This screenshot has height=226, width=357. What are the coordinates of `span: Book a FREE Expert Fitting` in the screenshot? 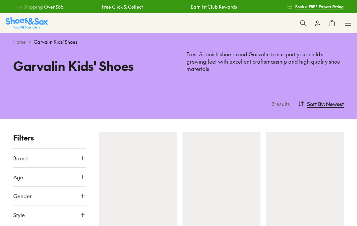 It's located at (320, 7).